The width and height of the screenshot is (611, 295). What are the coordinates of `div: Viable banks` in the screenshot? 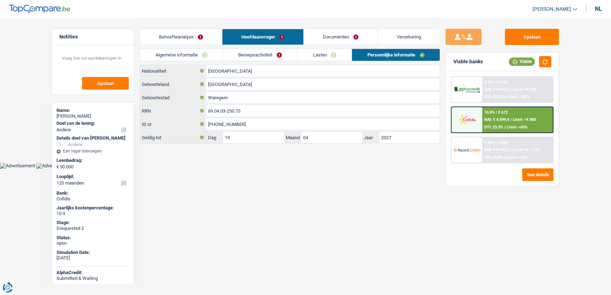 It's located at (468, 62).